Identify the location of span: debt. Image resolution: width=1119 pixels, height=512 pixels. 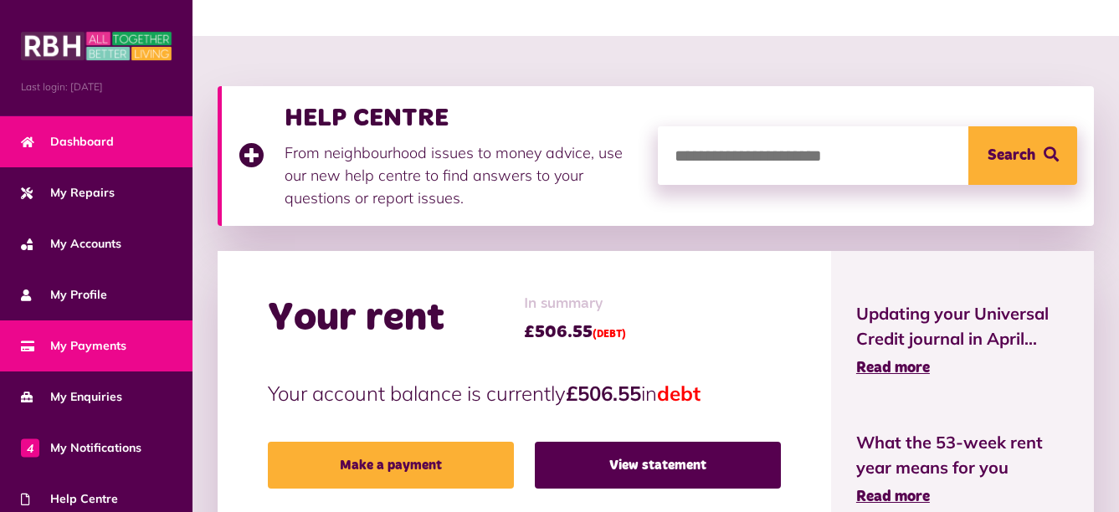
(679, 393).